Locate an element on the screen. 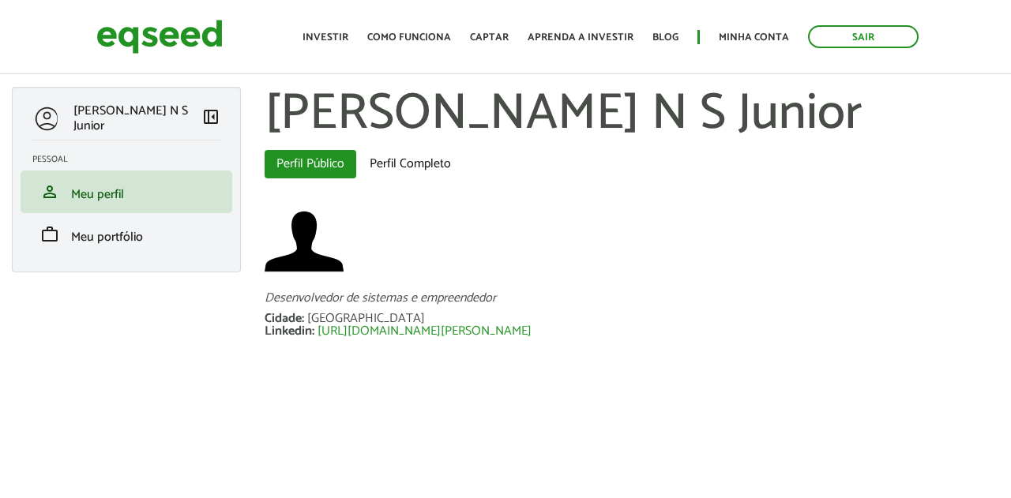 Image resolution: width=1011 pixels, height=498 pixels. a: Colapsar menu is located at coordinates (211, 118).